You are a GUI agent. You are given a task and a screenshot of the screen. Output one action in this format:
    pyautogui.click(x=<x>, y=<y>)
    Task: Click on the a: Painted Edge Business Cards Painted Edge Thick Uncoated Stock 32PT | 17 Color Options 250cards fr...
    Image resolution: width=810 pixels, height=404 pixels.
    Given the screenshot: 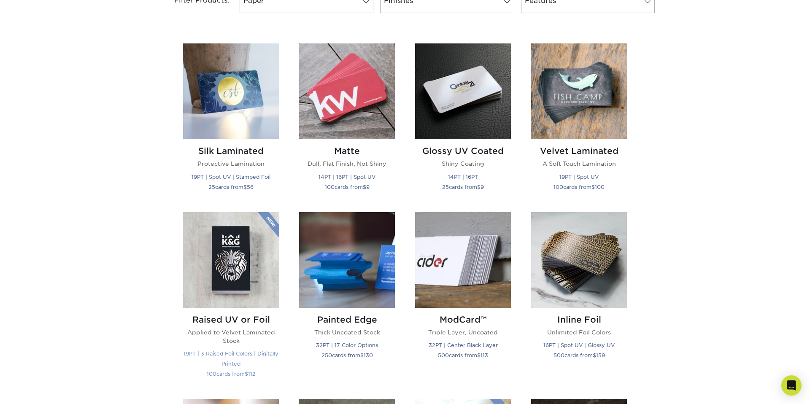 What is the action you would take?
    pyautogui.click(x=347, y=301)
    